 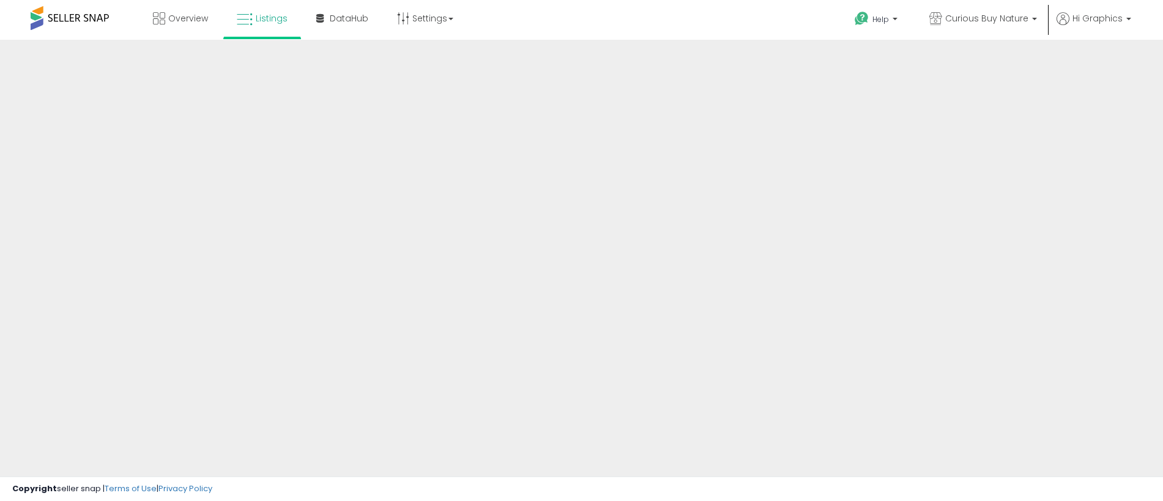 I want to click on strong: Copyright, so click(x=34, y=488).